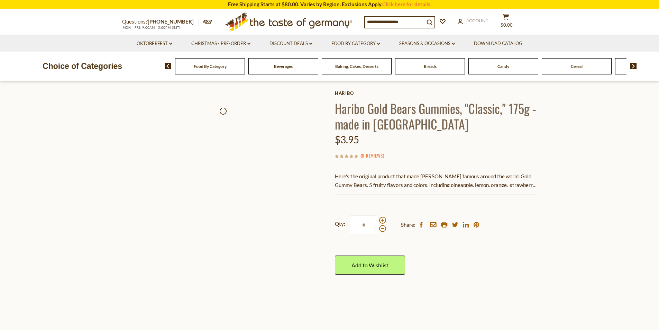 The image size is (659, 330). I want to click on span: $0.00, so click(507, 25).